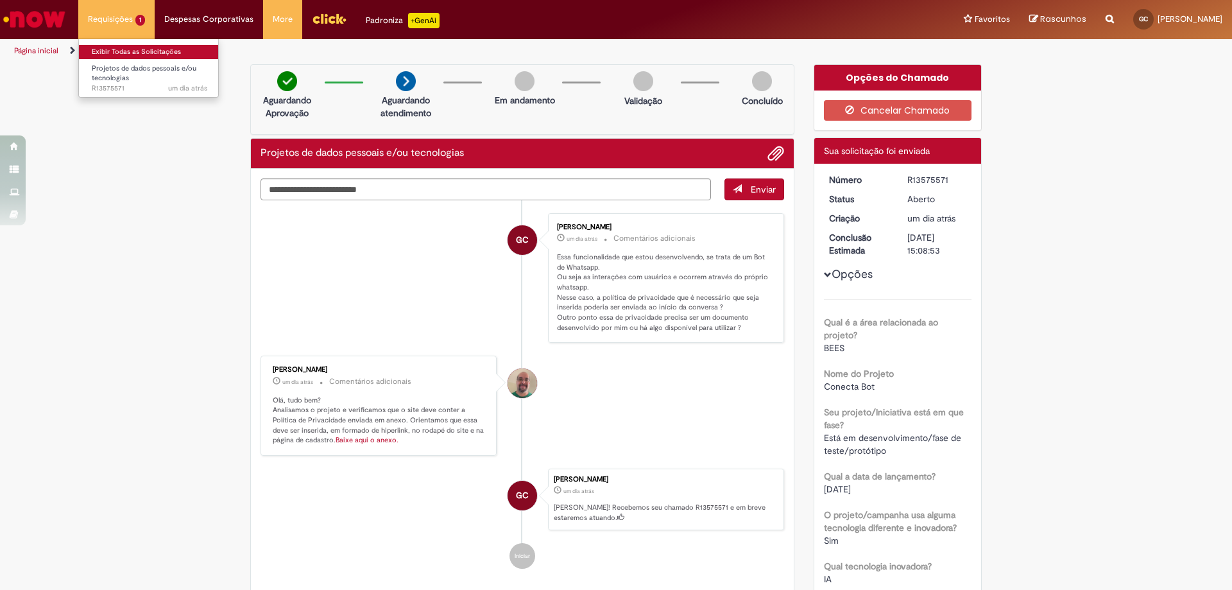  Describe the element at coordinates (287, 81) in the screenshot. I see `img: check-circle-green.png` at that location.